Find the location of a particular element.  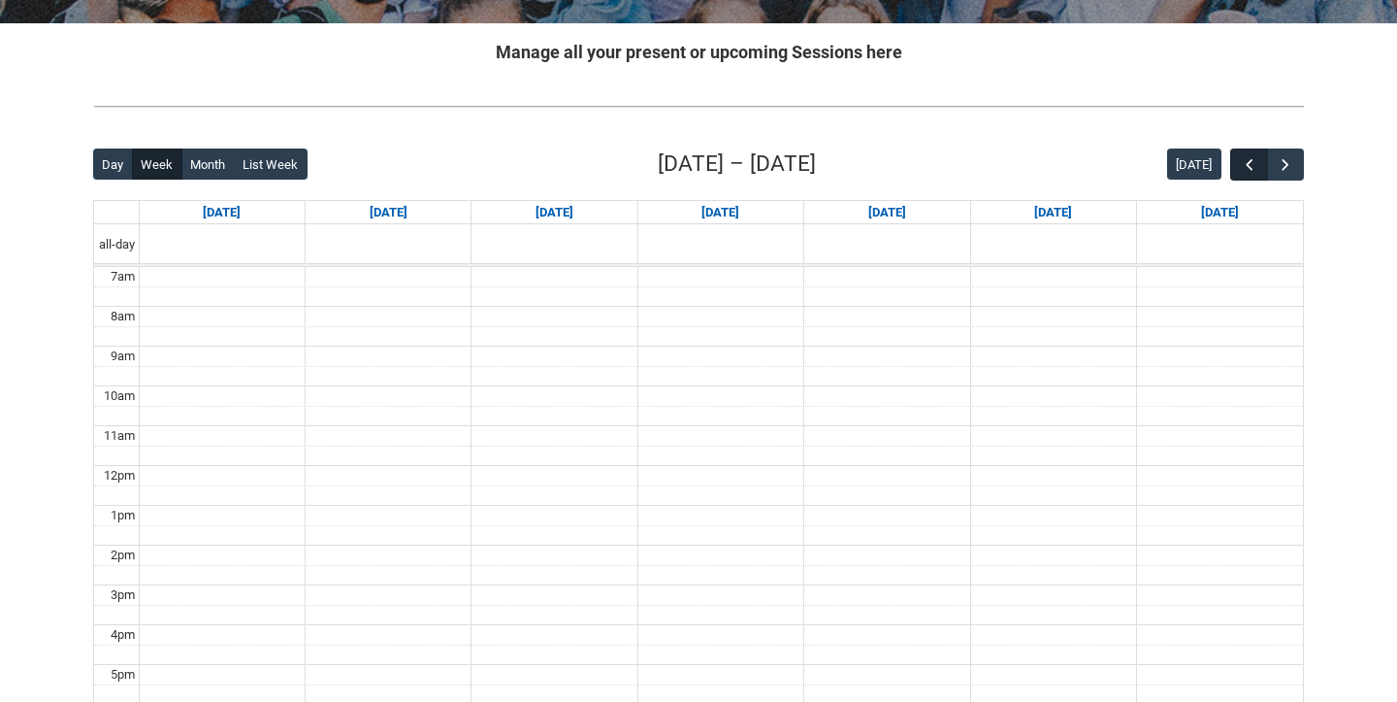

div: 3pm is located at coordinates (122, 595).